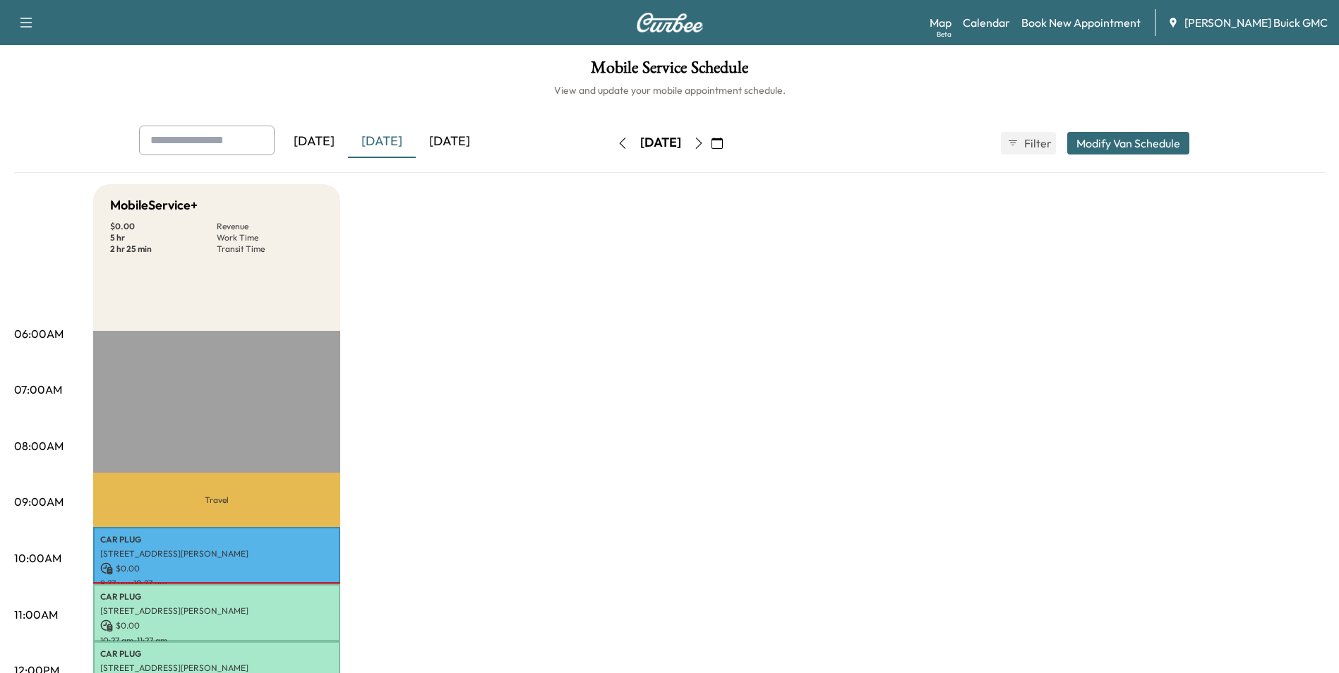 This screenshot has width=1339, height=673. I want to click on p: 11:00AM, so click(36, 615).